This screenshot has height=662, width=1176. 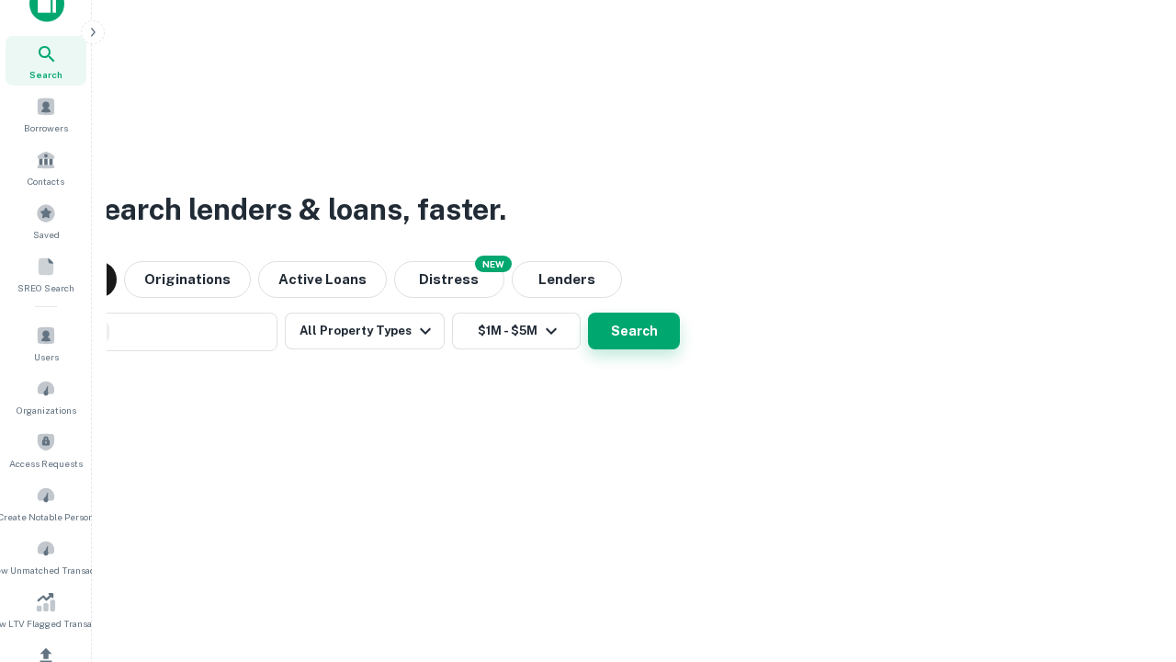 What do you see at coordinates (46, 61) in the screenshot?
I see `div: Search` at bounding box center [46, 61].